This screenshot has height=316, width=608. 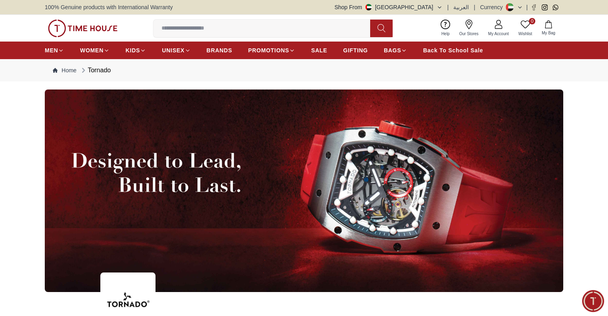 I want to click on a: WOMEN, so click(x=95, y=50).